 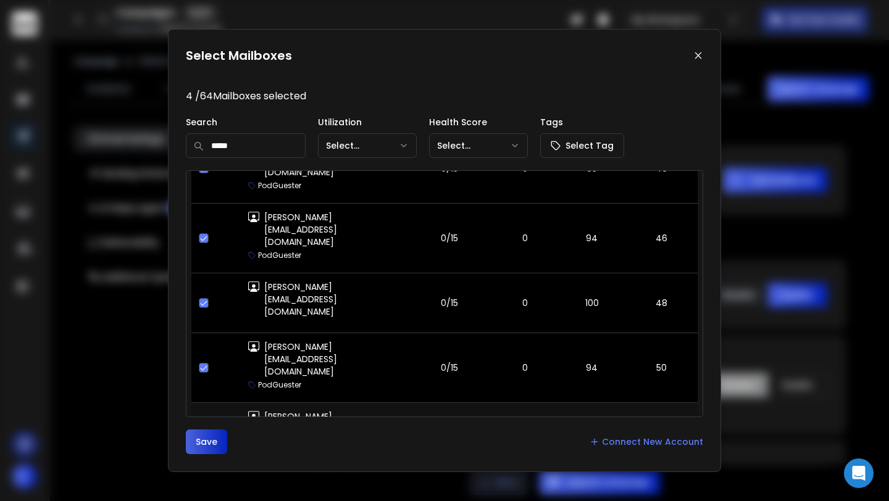 I want to click on p: 4 / 64 Mailboxes selected, so click(x=444, y=96).